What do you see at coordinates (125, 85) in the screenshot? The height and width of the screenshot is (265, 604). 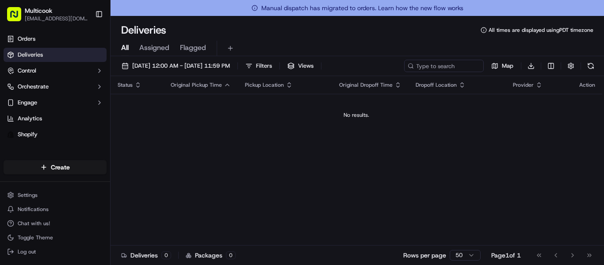 I see `span: Status` at bounding box center [125, 85].